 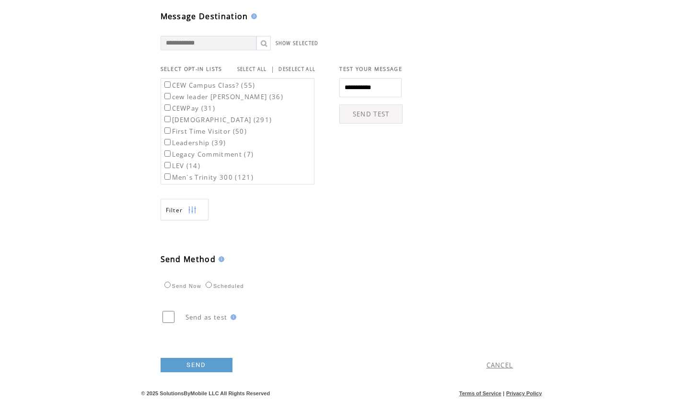 I want to click on img: filters.png, so click(x=192, y=210).